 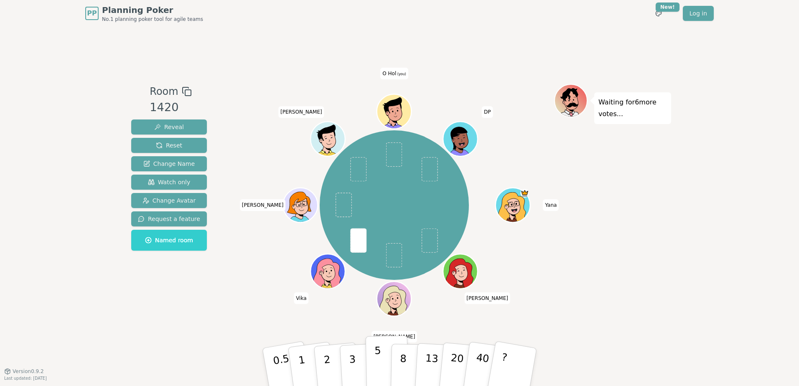 I want to click on button: New!, so click(x=659, y=13).